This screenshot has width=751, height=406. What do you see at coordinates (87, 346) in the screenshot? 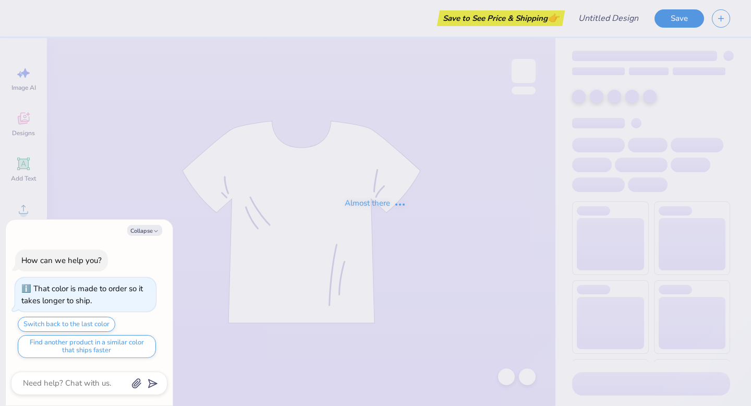
I see `button: Find another product in a similar color that ships faster` at bounding box center [87, 346].